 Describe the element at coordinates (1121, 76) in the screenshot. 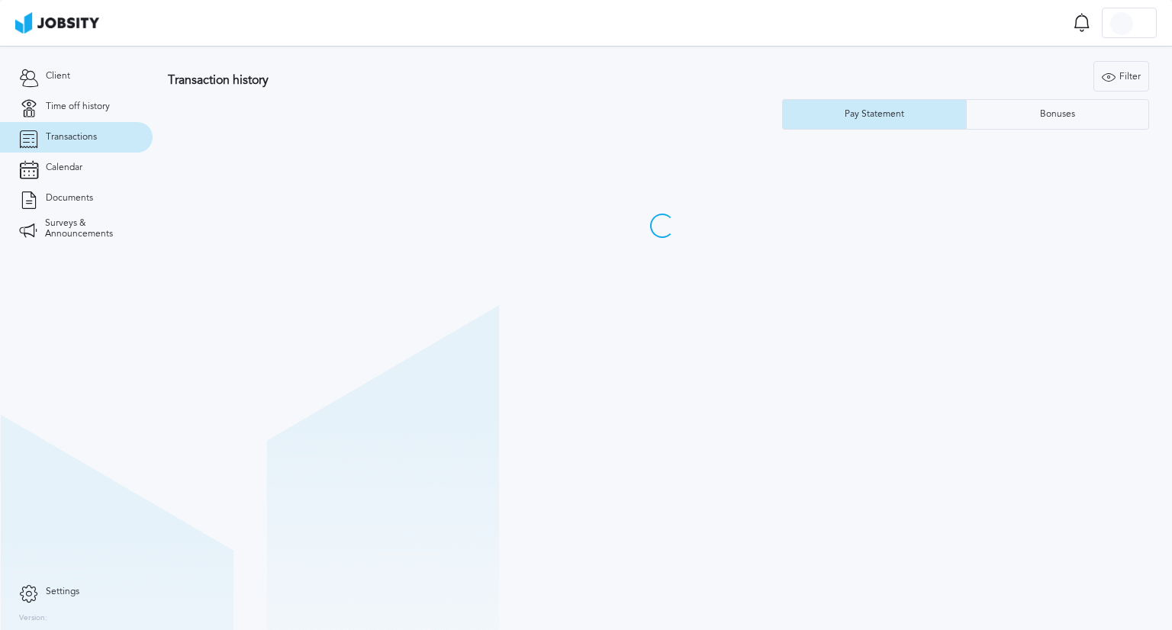

I see `button: Filter` at that location.